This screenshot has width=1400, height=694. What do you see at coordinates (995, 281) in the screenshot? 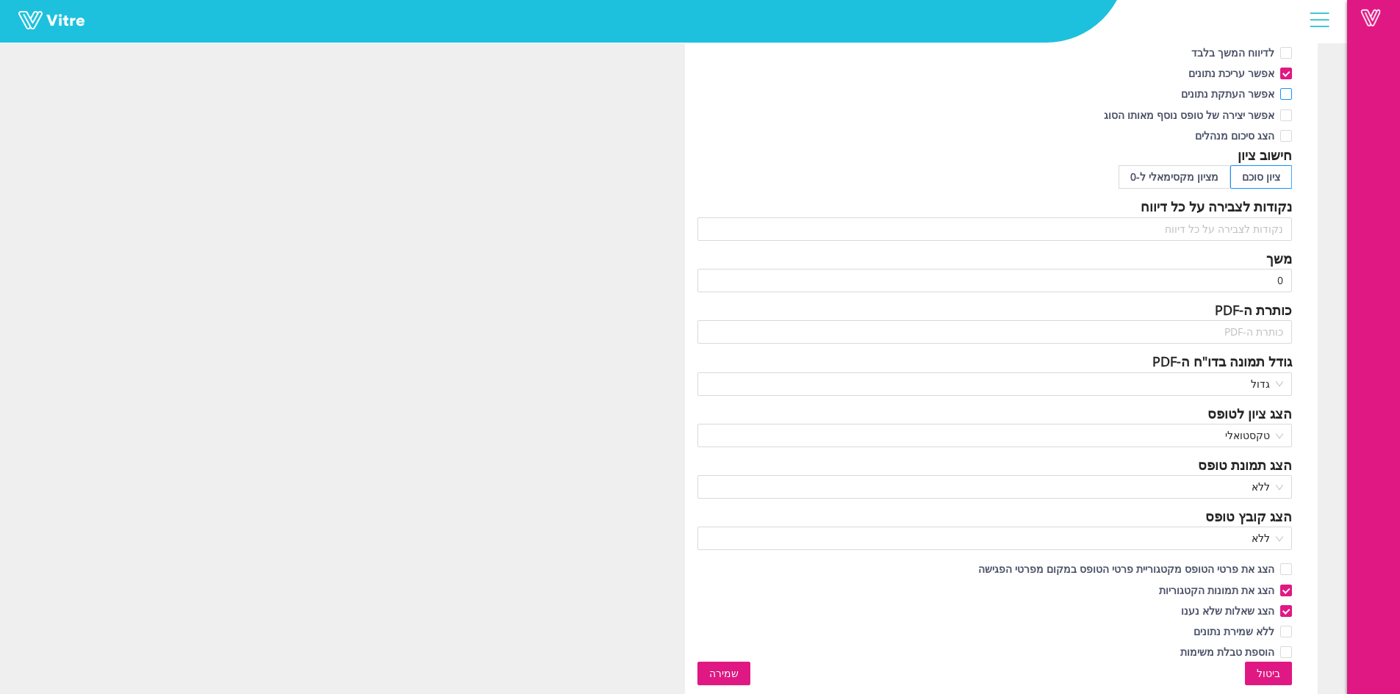
I see `input: משך` at bounding box center [995, 281].